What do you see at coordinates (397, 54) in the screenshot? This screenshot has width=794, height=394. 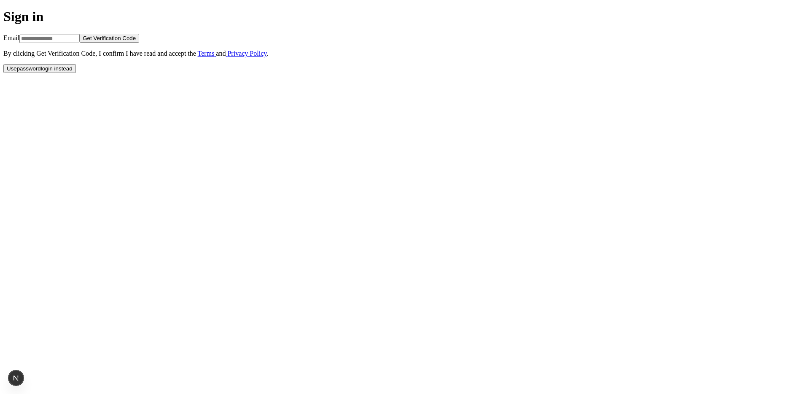 I see `p: By clicking Get Verification Code , I confirm I have read and accept the and .` at bounding box center [397, 54].